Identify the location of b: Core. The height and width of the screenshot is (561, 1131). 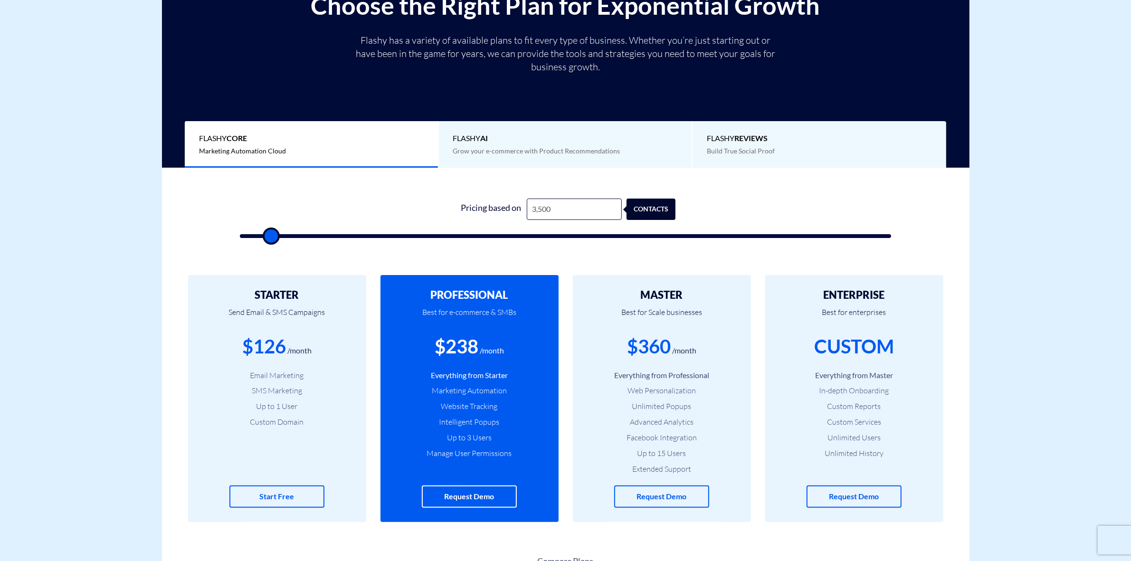
(236, 138).